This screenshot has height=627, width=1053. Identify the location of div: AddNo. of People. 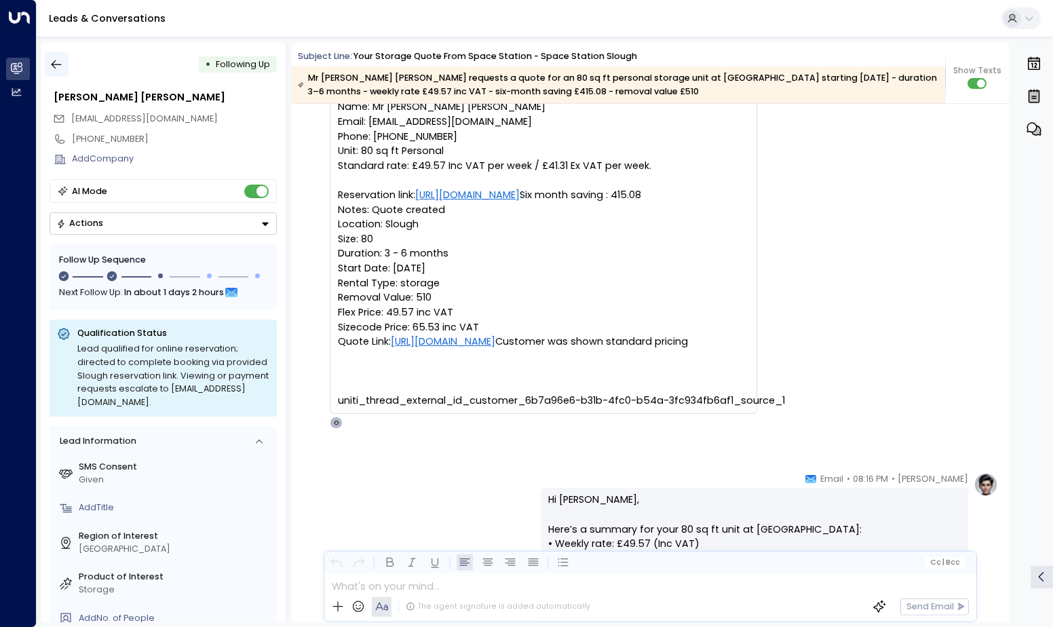
(175, 618).